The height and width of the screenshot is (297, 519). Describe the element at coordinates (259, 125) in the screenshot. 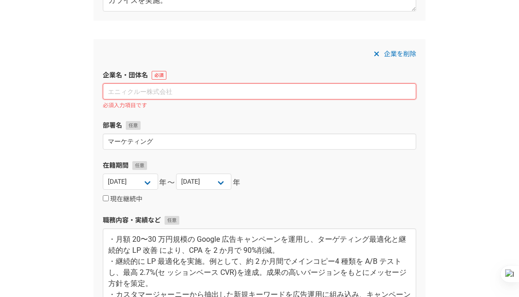

I see `label: 部署名` at that location.